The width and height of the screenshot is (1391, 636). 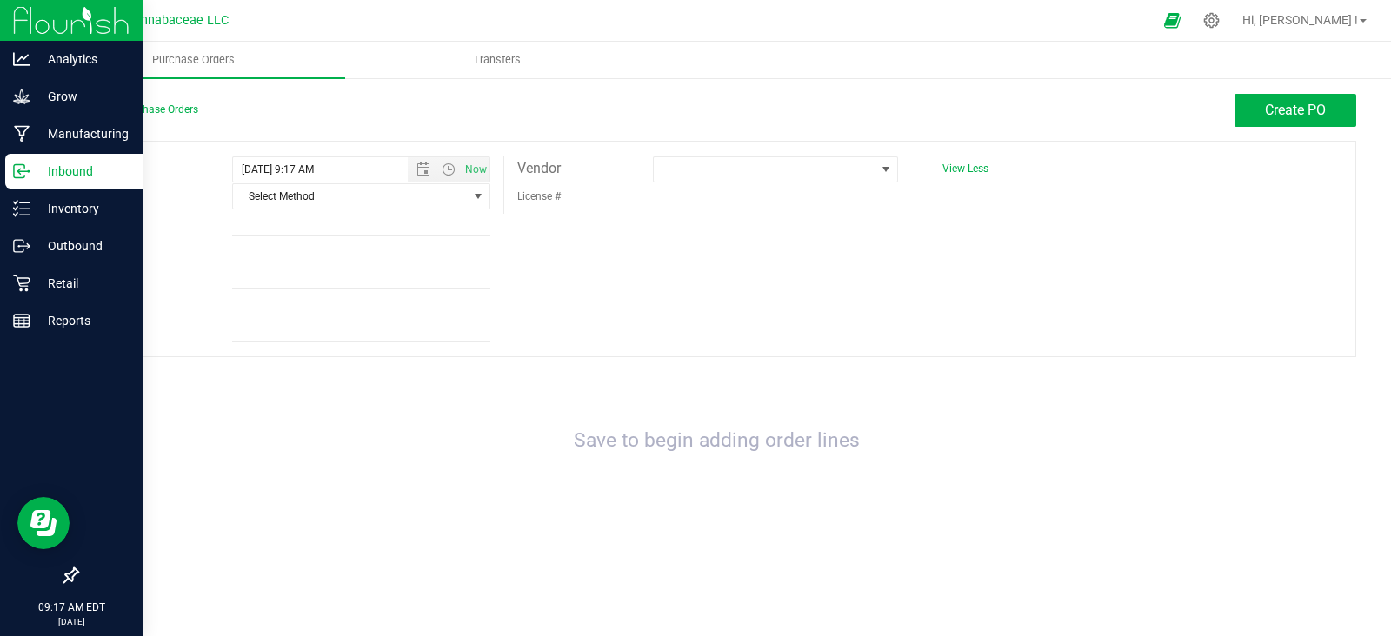 I want to click on span: Save to begin adding order lines, so click(x=716, y=440).